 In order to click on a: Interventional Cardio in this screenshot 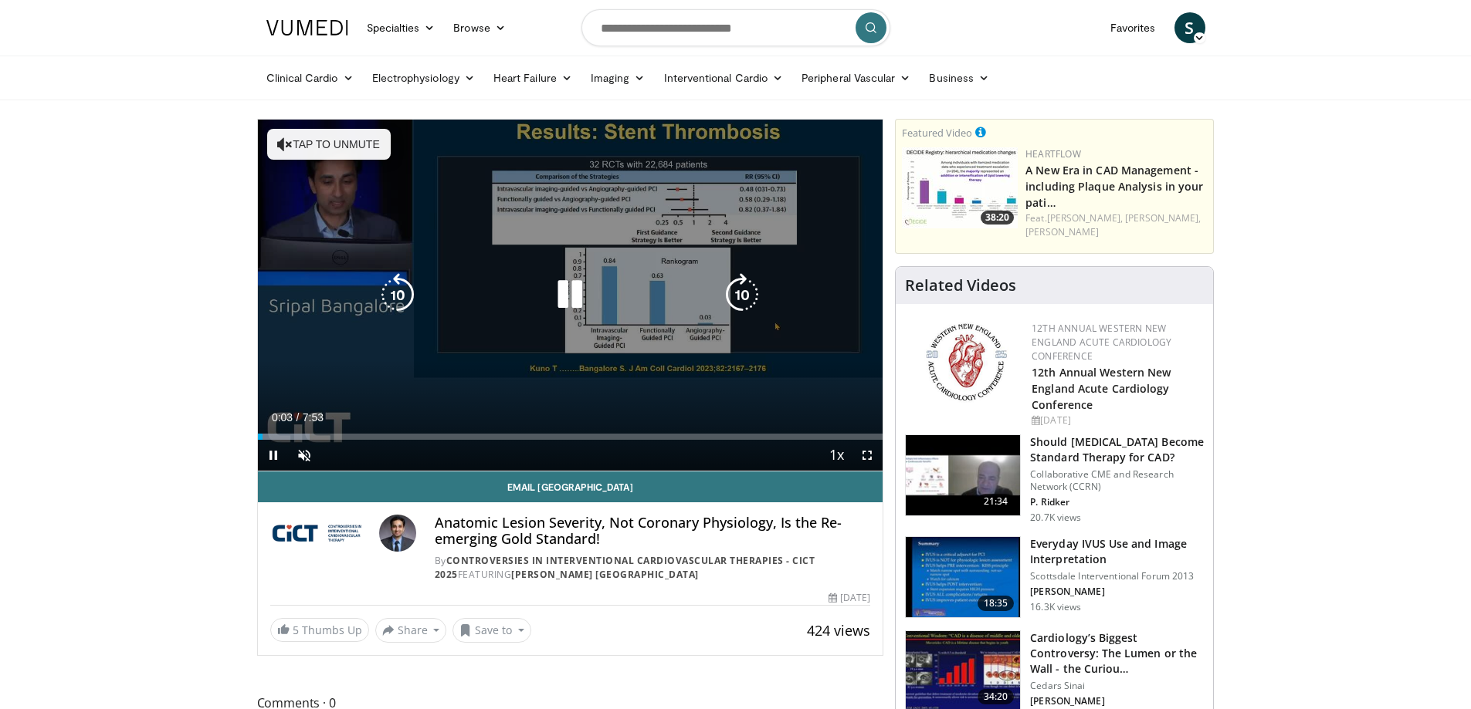, I will do `click(723, 78)`.